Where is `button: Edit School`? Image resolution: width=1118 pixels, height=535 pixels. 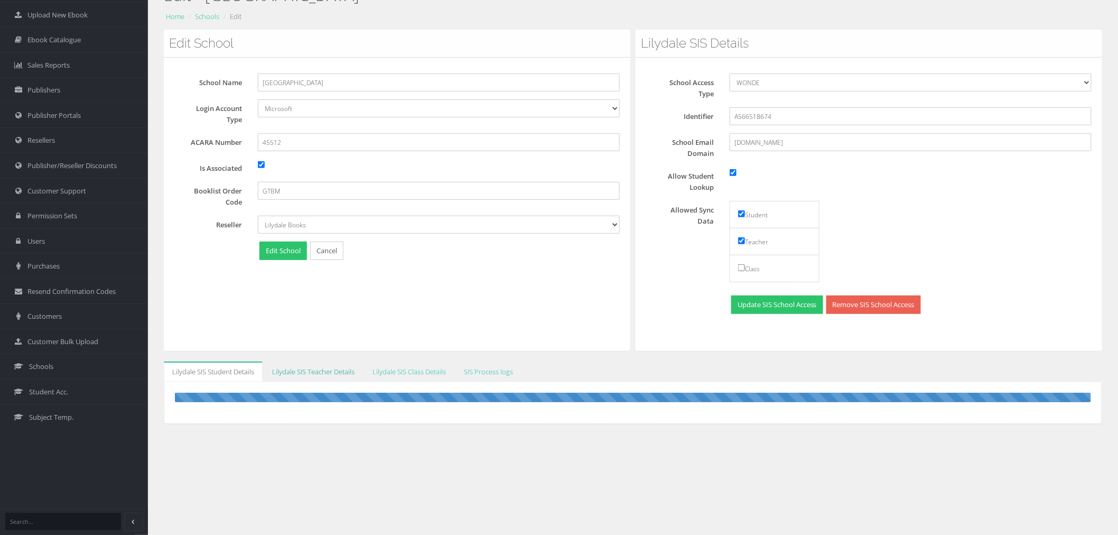 button: Edit School is located at coordinates (283, 251).